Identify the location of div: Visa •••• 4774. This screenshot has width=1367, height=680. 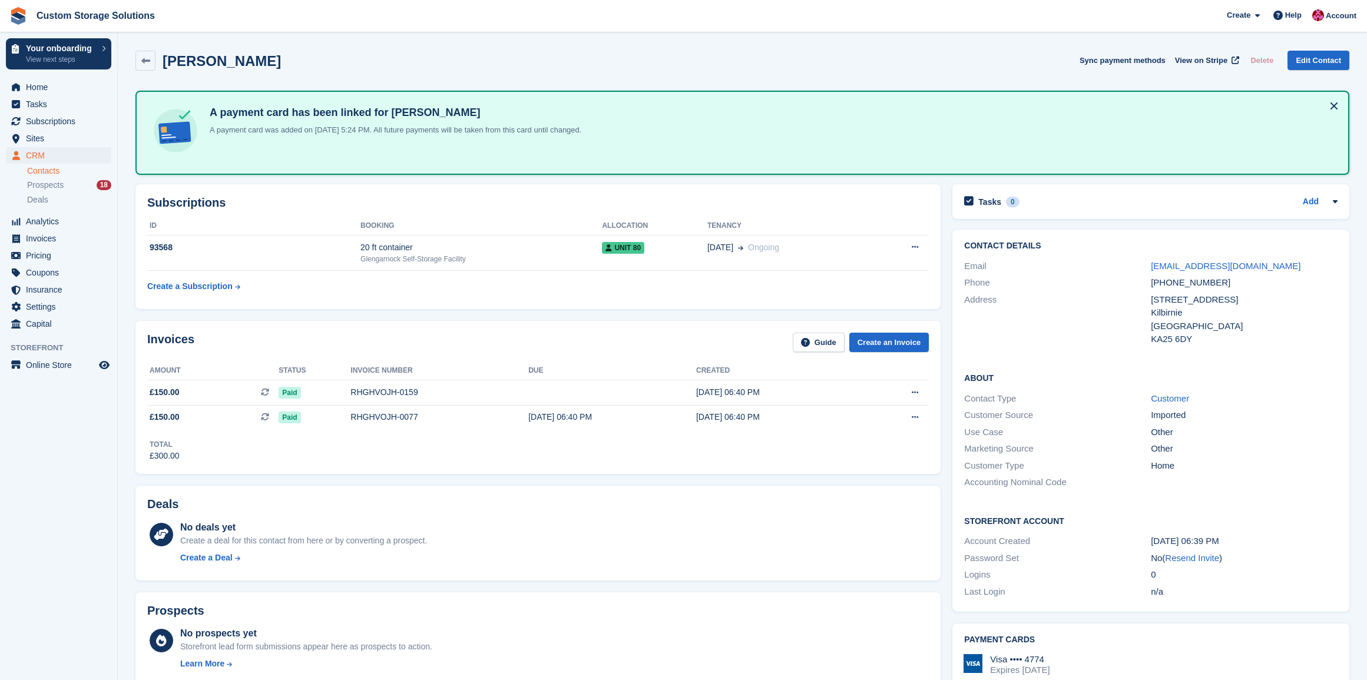
(1019, 659).